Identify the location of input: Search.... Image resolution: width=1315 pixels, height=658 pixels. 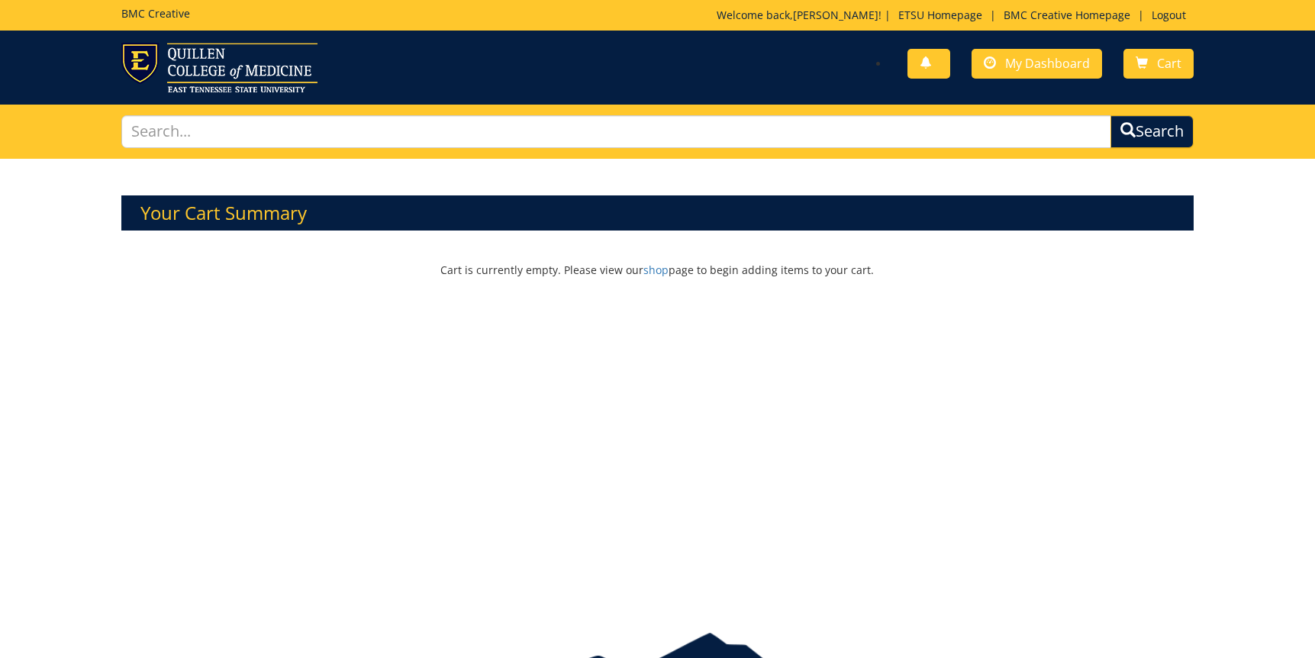
(617, 131).